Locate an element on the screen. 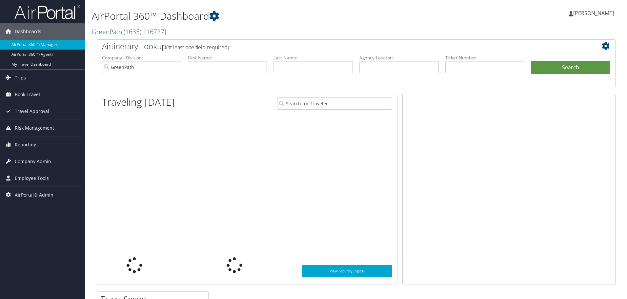 This screenshot has width=627, height=299. span: Travel Approval is located at coordinates (32, 111).